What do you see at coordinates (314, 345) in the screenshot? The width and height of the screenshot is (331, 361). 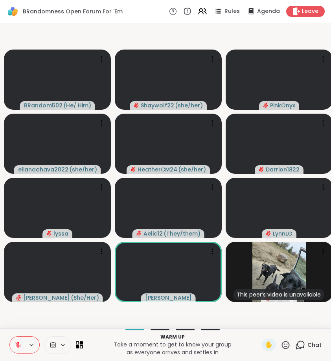 I see `span: Chat` at bounding box center [314, 345].